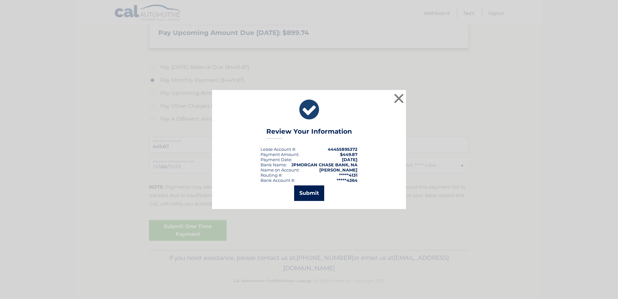 This screenshot has width=618, height=299. Describe the element at coordinates (280, 170) in the screenshot. I see `div: Name on Account:` at that location.